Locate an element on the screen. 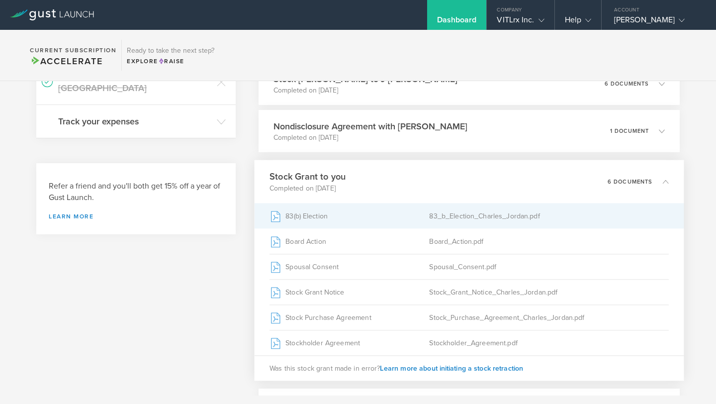 The width and height of the screenshot is (716, 404). div: Stock_Grant_Notice_Charles_Jordan.pdf is located at coordinates (549, 292).